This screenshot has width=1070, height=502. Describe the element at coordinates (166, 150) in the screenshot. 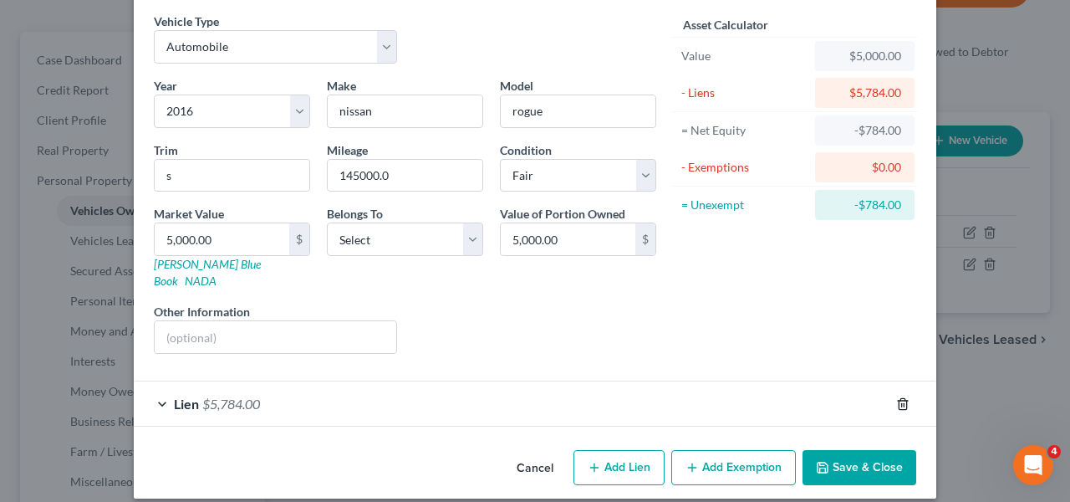

I see `label: Trim` at that location.